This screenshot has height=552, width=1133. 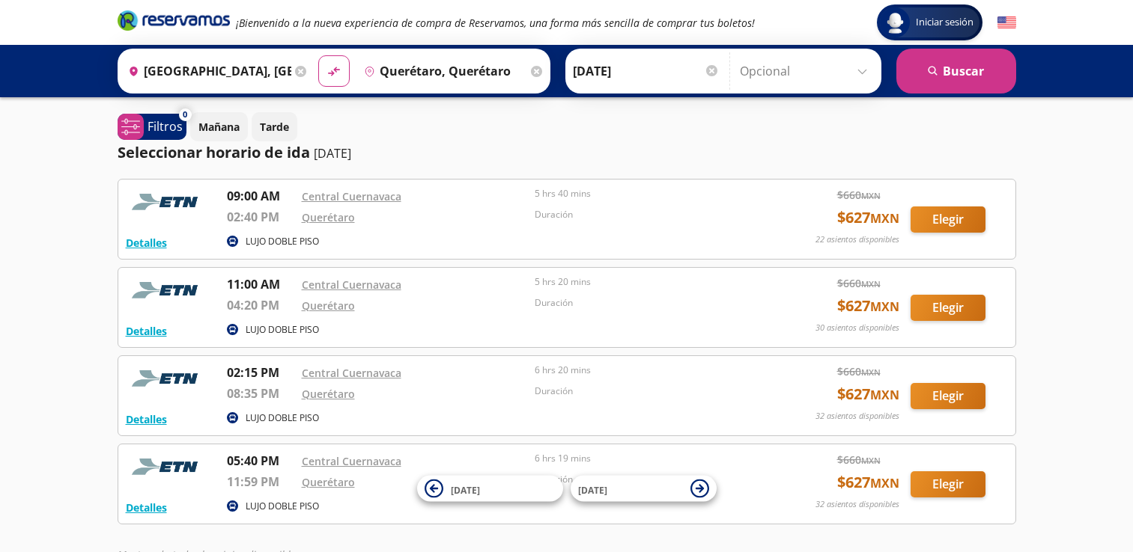 I want to click on button: 0Filtros, so click(x=152, y=127).